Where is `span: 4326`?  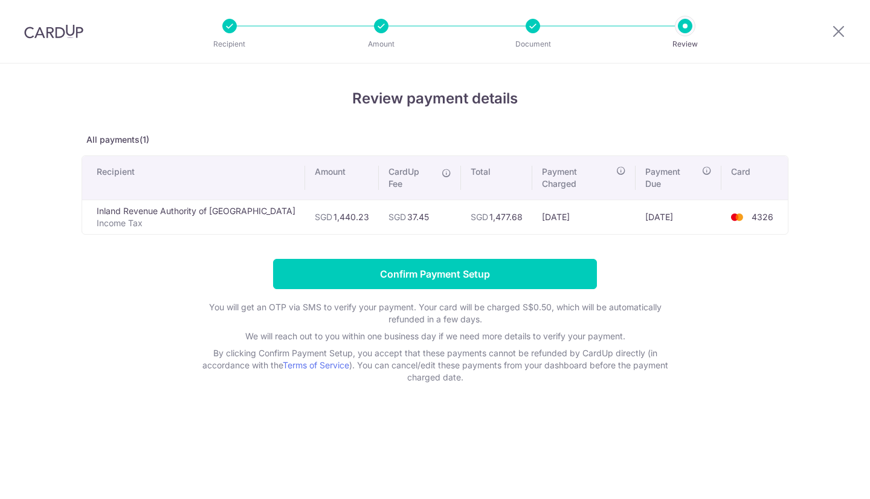
span: 4326 is located at coordinates (763, 216).